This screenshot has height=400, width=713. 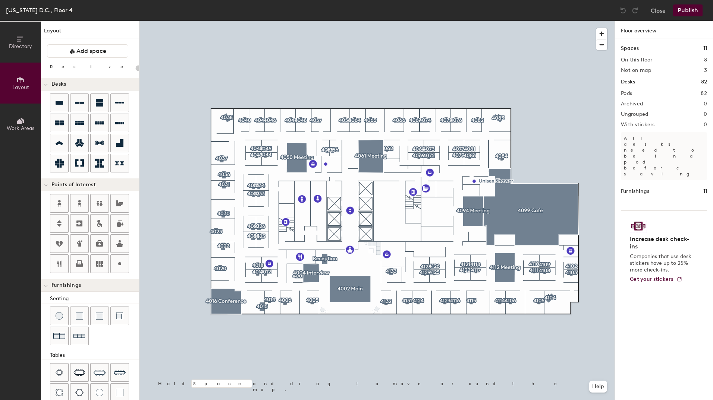 What do you see at coordinates (658, 10) in the screenshot?
I see `button: Close` at bounding box center [658, 10].